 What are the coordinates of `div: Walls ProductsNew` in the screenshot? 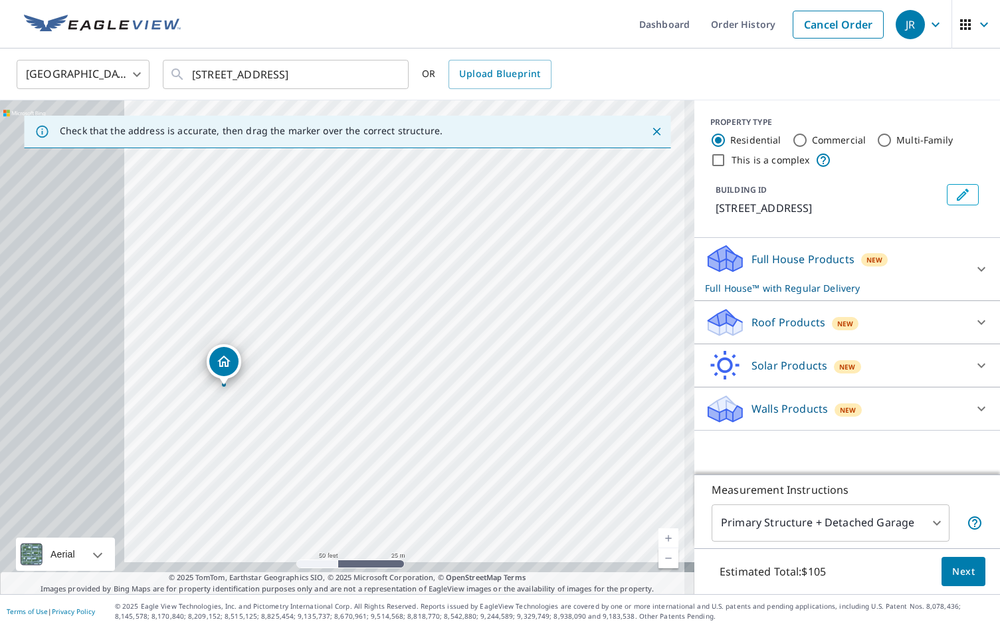 It's located at (847, 409).